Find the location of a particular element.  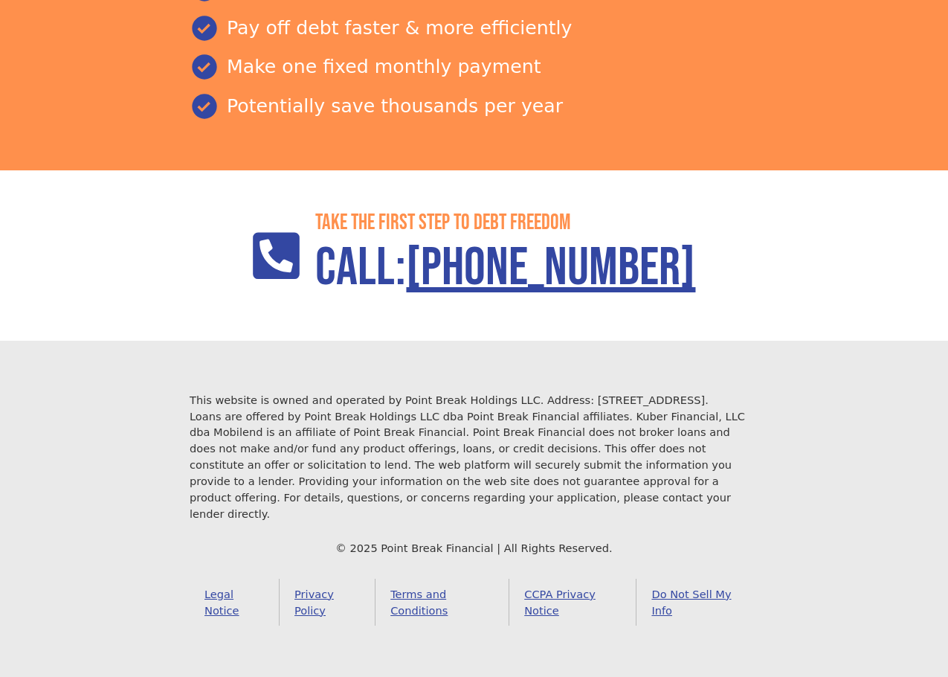

a: CCPA Privacy Notice is located at coordinates (572, 602).